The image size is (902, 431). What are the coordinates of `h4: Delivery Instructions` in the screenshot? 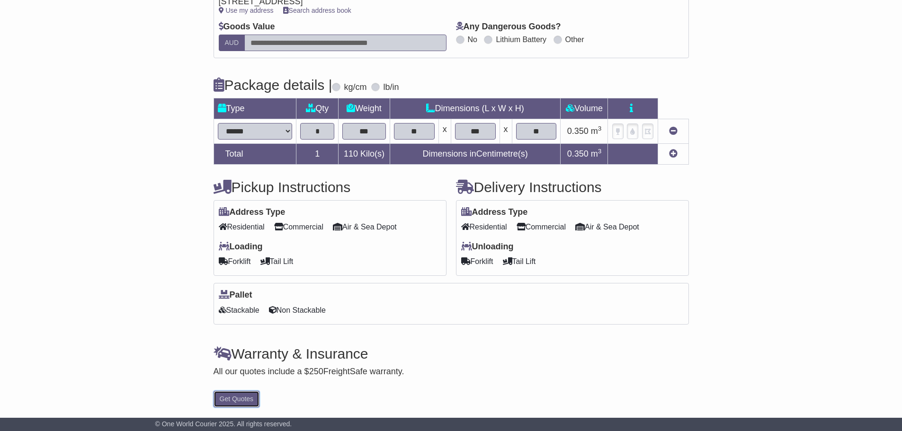 It's located at (572, 187).